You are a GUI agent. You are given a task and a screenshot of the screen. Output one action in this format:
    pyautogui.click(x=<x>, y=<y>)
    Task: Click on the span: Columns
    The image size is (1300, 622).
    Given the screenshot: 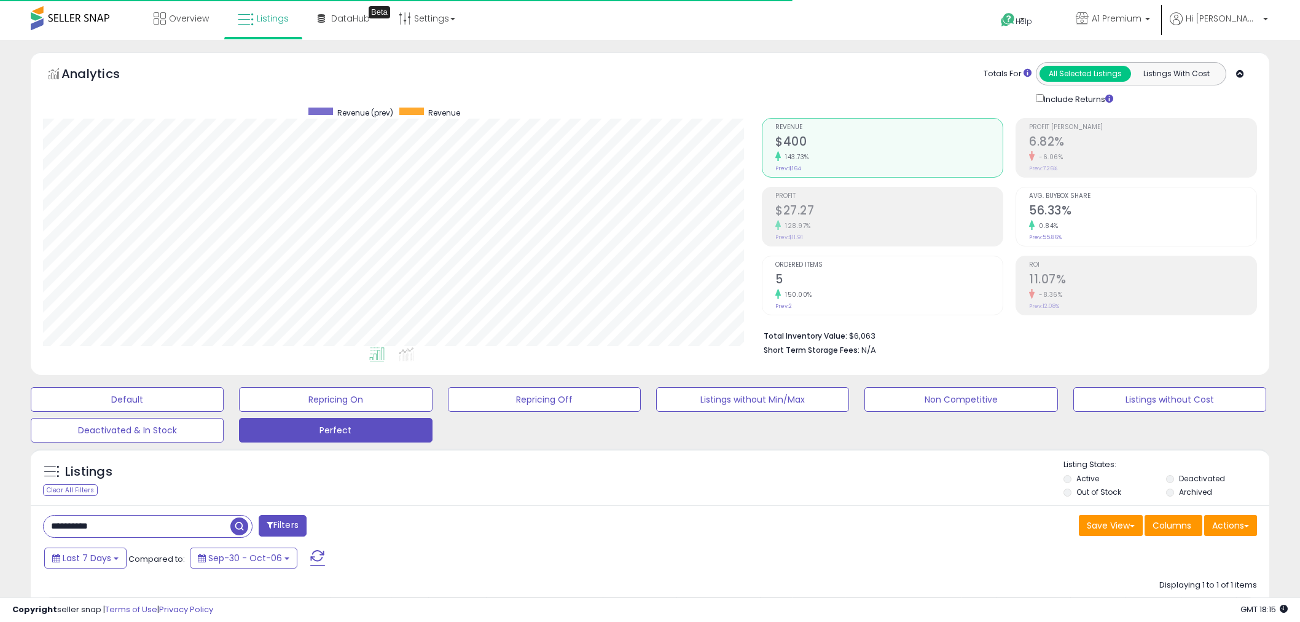 What is the action you would take?
    pyautogui.click(x=1171, y=525)
    